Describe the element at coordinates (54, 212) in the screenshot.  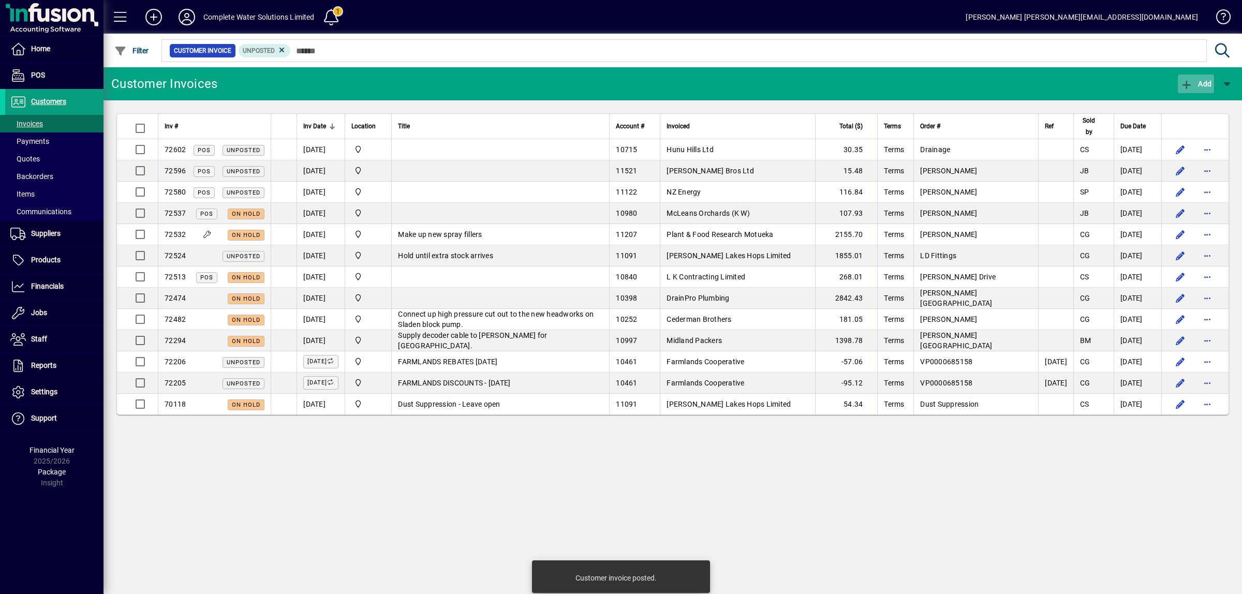
I see `a: Communications` at that location.